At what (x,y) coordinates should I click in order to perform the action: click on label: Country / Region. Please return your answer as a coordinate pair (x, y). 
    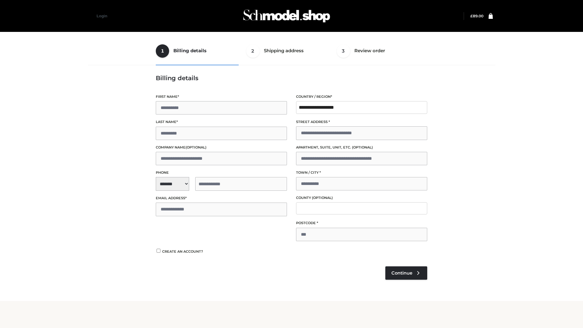
    Looking at the image, I should click on (362, 97).